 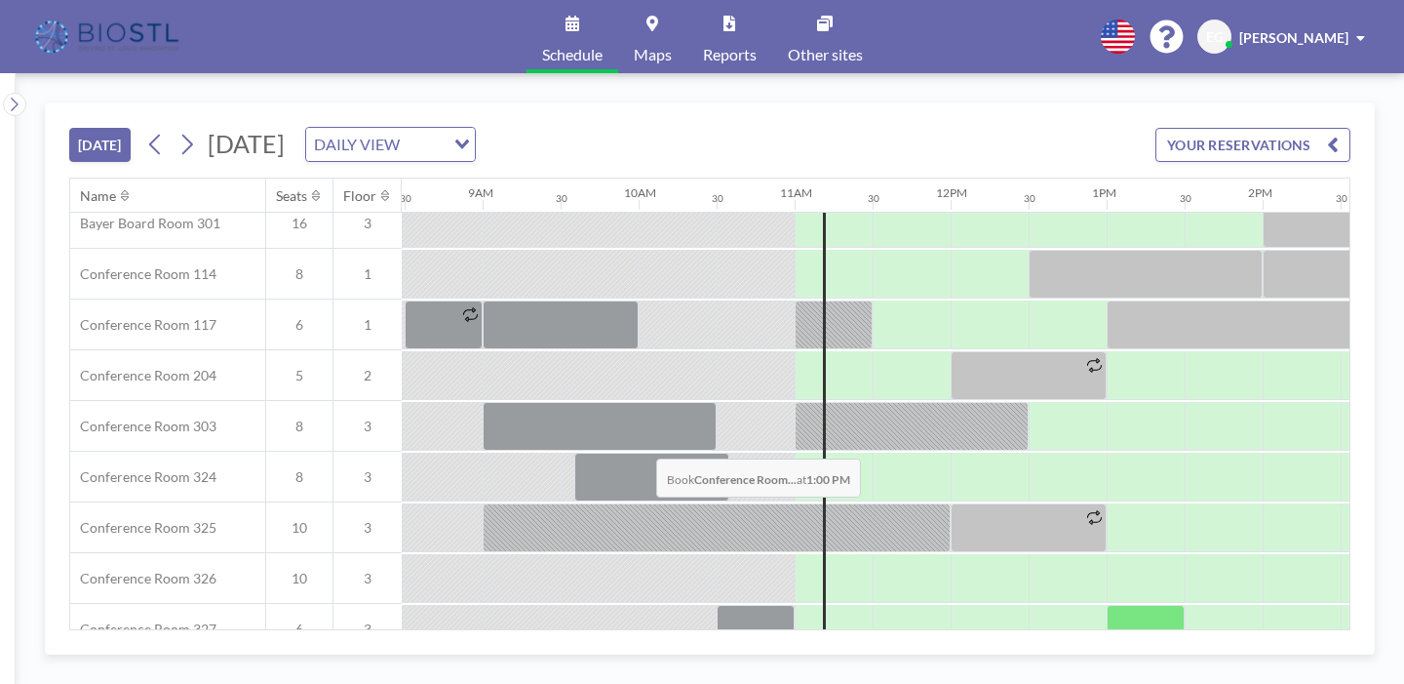 What do you see at coordinates (481, 192) in the screenshot?
I see `div: 9AM` at bounding box center [481, 192].